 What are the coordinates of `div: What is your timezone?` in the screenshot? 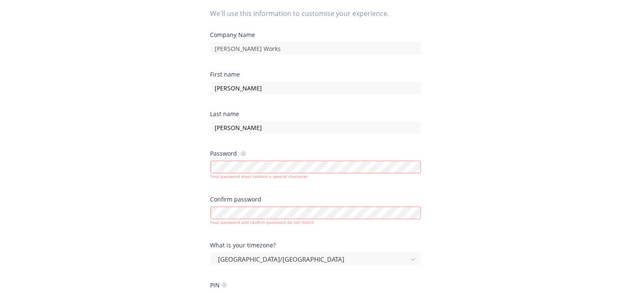 It's located at (316, 246).